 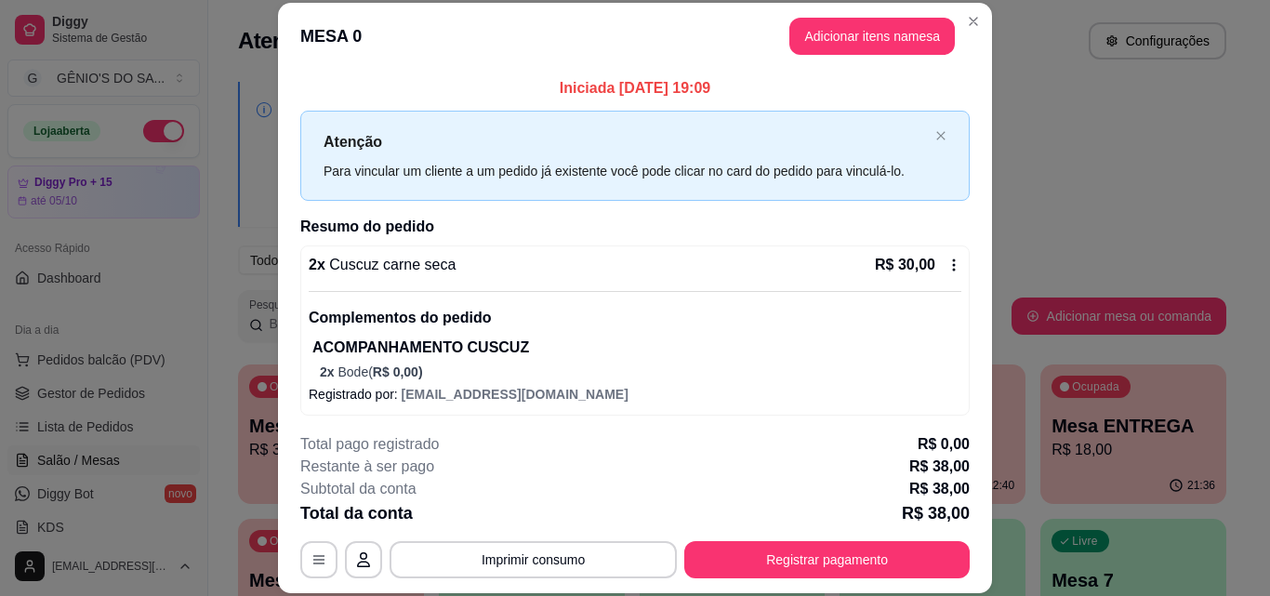 What do you see at coordinates (635, 318) in the screenshot?
I see `p: Complementos do pedido` at bounding box center [635, 318].